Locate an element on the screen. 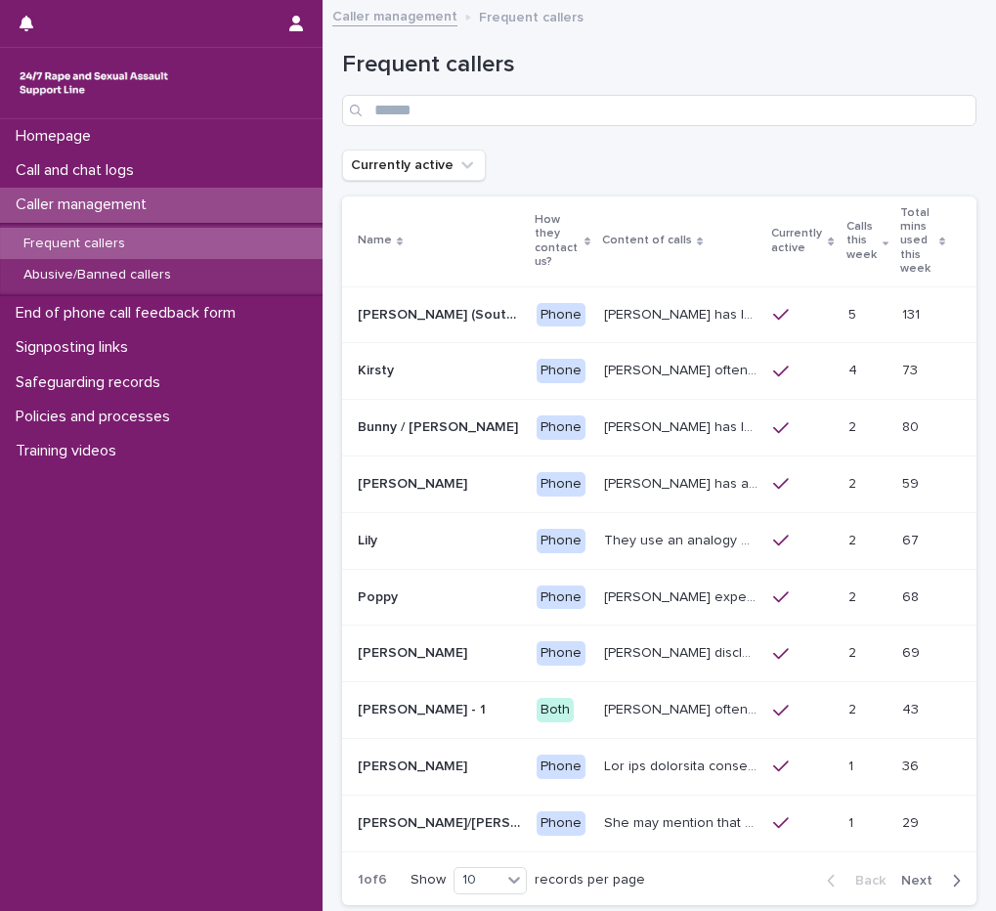  span: Back is located at coordinates (864, 881).